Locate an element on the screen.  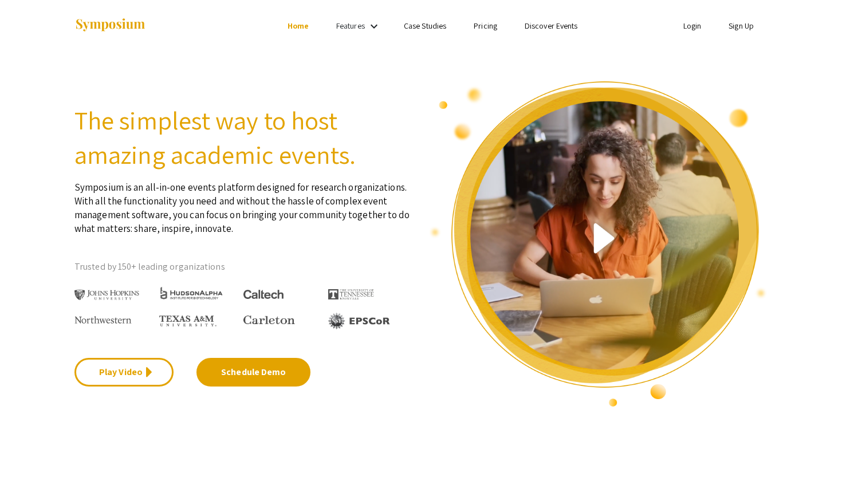
img: Johns Hopkins University is located at coordinates (107, 295).